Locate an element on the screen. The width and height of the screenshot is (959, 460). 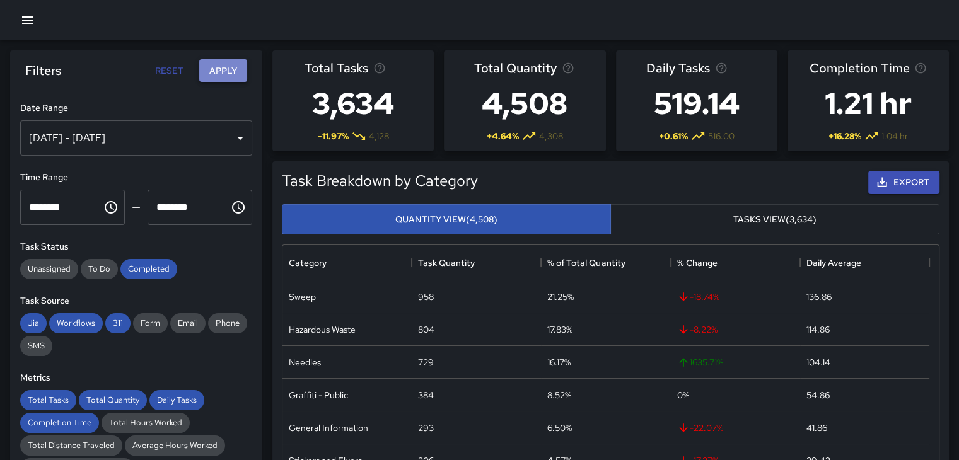
span: Unassigned is located at coordinates (49, 269).